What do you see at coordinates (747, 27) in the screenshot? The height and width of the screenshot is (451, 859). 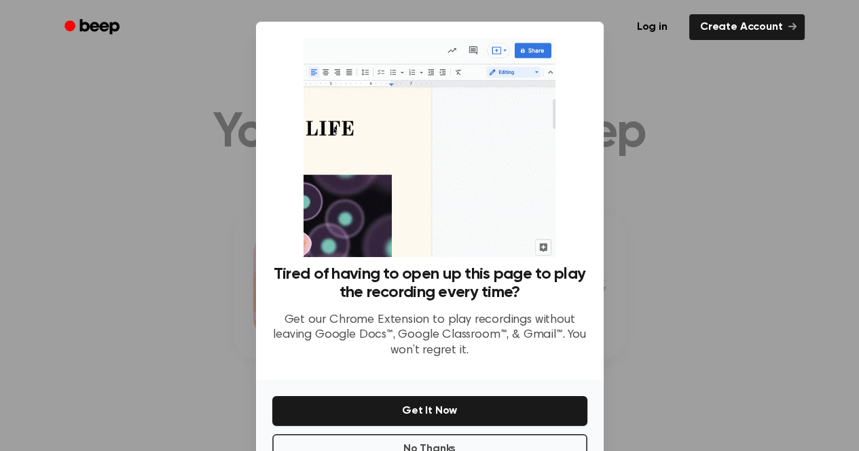 I see `a: Create Account` at bounding box center [747, 27].